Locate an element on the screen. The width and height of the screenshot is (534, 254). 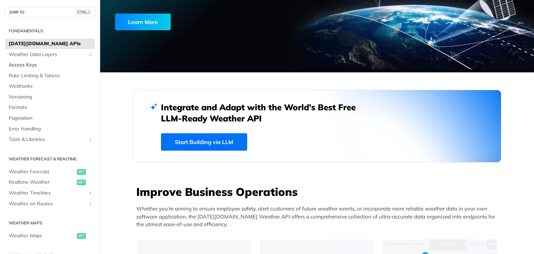
span: Weather Timelines is located at coordinates (47, 193).